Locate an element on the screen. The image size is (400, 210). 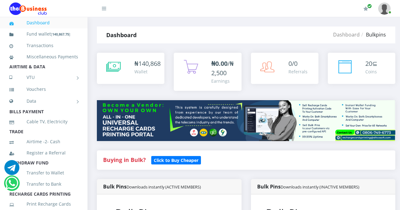
li: Bulkpins is located at coordinates (373, 35).